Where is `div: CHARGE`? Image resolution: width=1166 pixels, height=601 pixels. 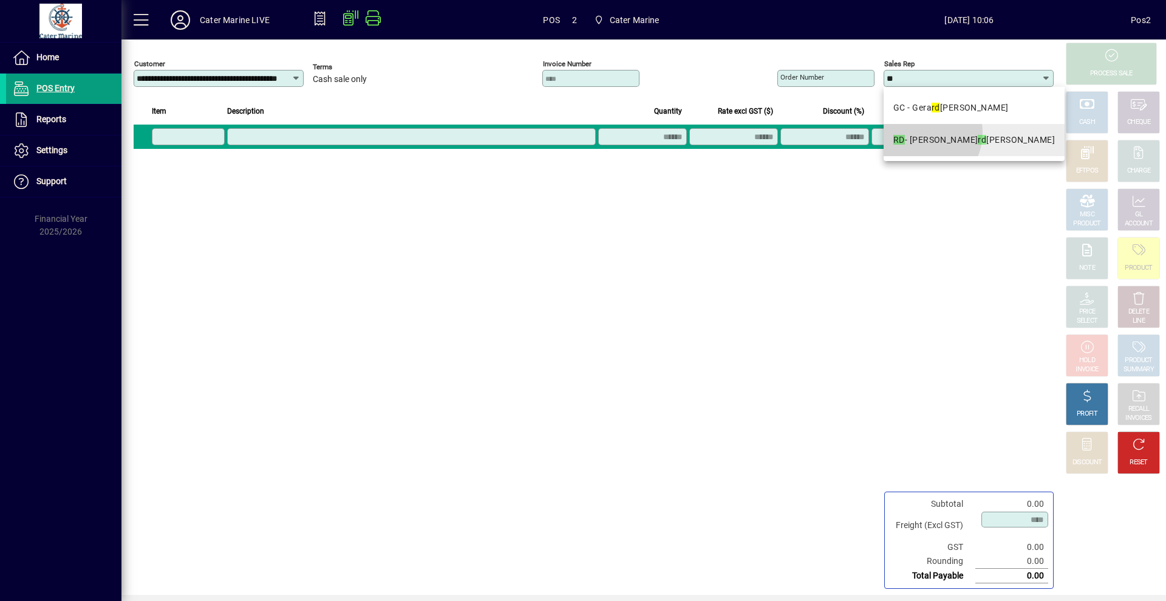
div: CHARGE is located at coordinates (1139, 171).